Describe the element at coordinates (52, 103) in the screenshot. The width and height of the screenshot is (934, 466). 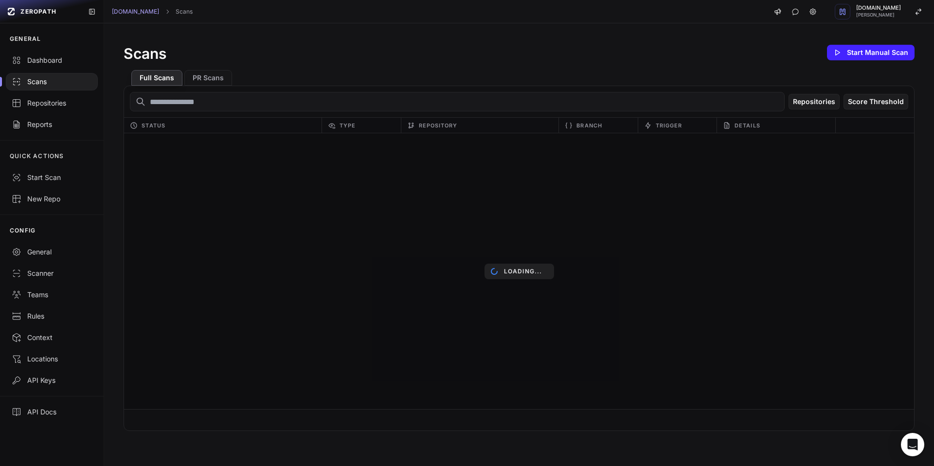
I see `div: Repositories` at that location.